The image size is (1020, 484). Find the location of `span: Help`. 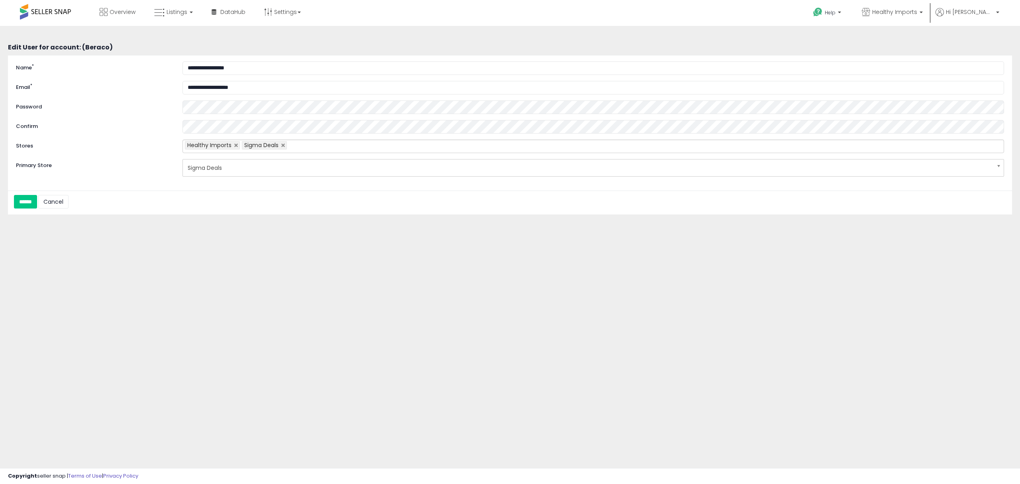

span: Help is located at coordinates (830, 12).